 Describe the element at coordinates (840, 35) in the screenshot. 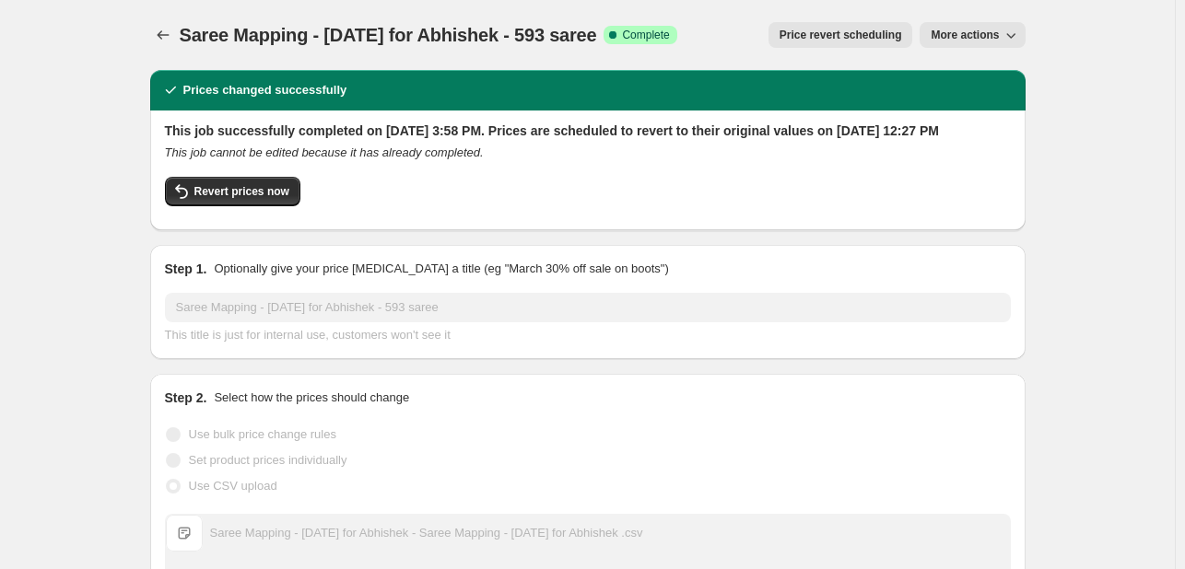

I see `button: Price revert scheduling` at that location.